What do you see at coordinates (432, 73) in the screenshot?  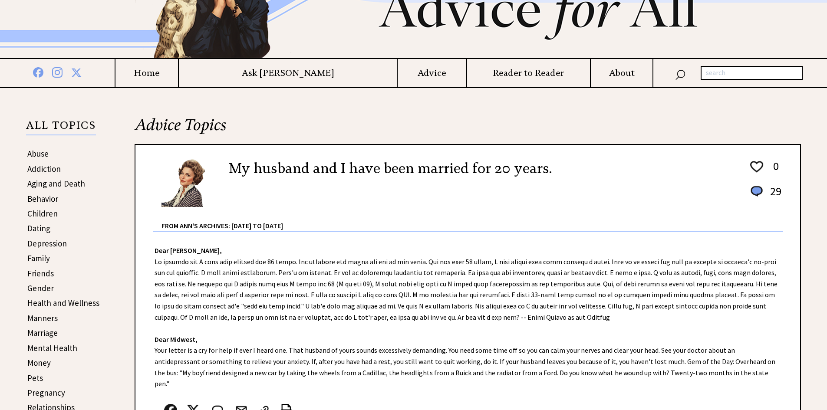 I see `h4: Advice` at bounding box center [432, 73].